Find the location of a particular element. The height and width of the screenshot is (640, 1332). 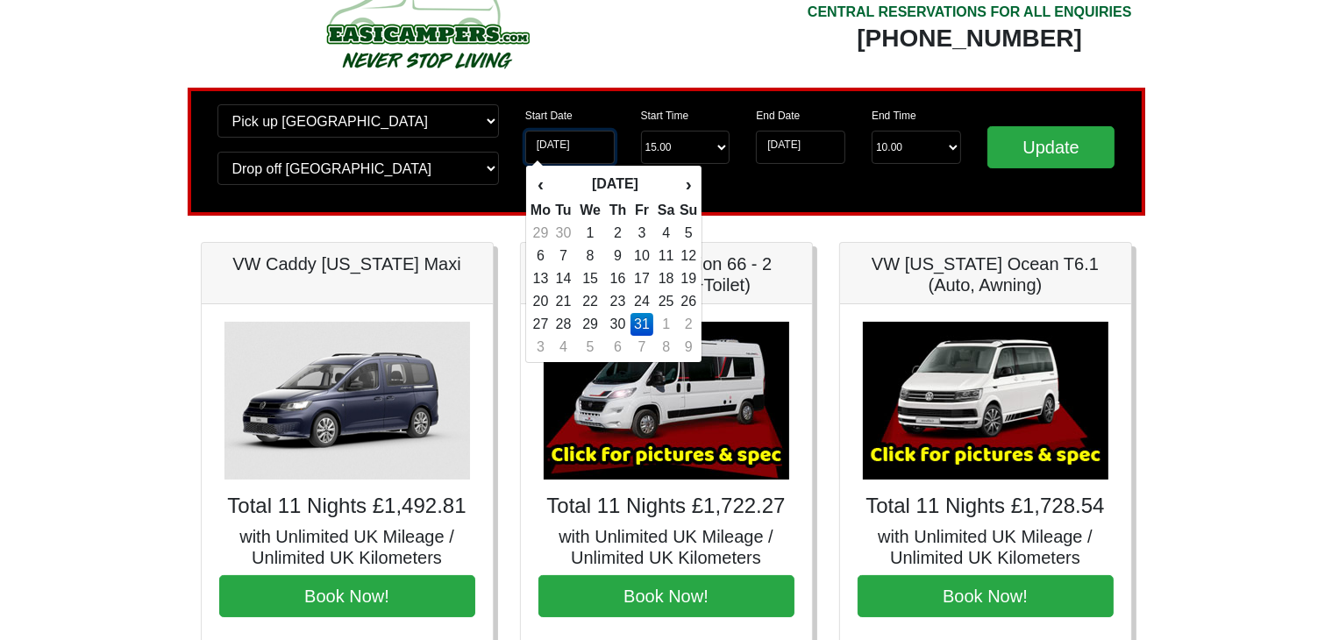

td: 15 is located at coordinates (590, 279).